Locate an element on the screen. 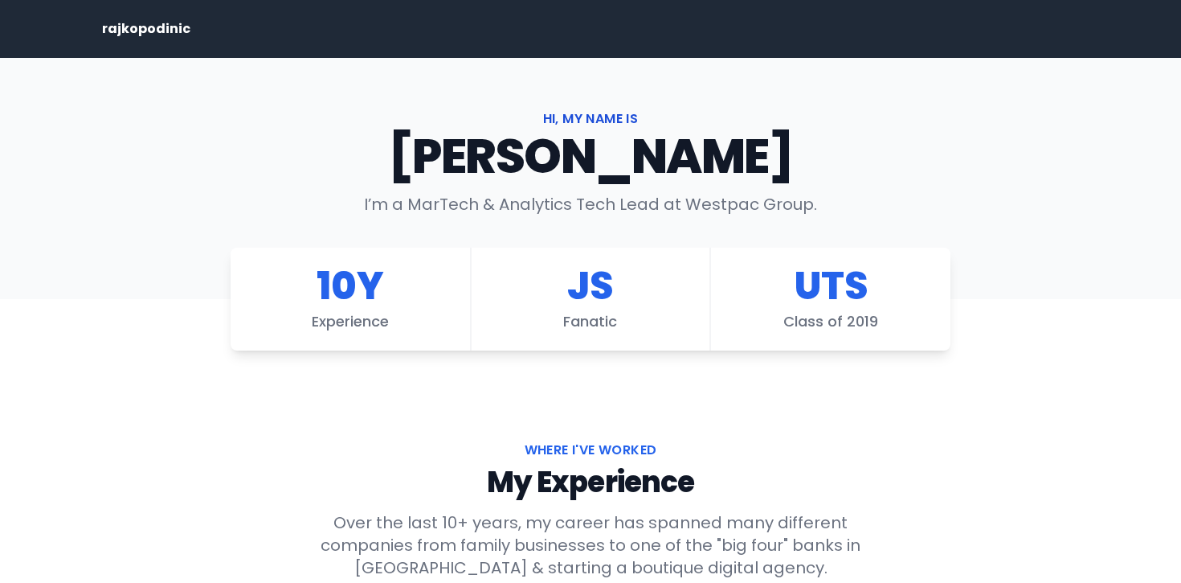 The height and width of the screenshot is (583, 1181). a: rajkopodinic is located at coordinates (146, 29).